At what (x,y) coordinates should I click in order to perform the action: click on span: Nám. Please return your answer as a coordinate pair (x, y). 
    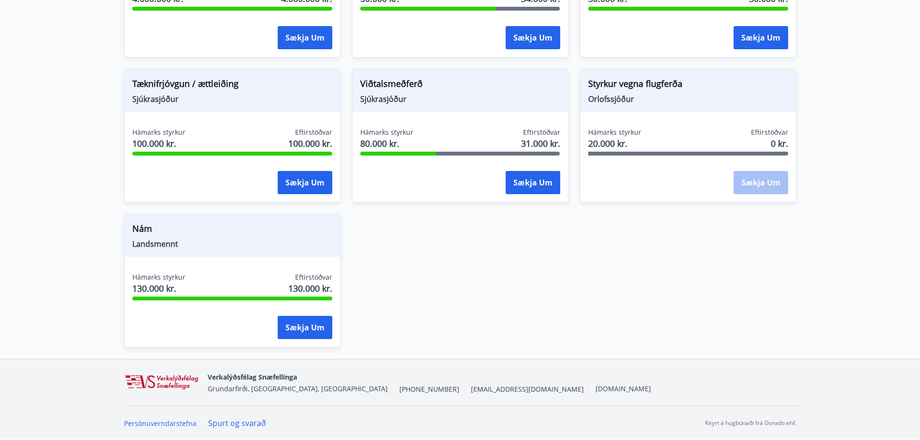
    Looking at the image, I should click on (232, 230).